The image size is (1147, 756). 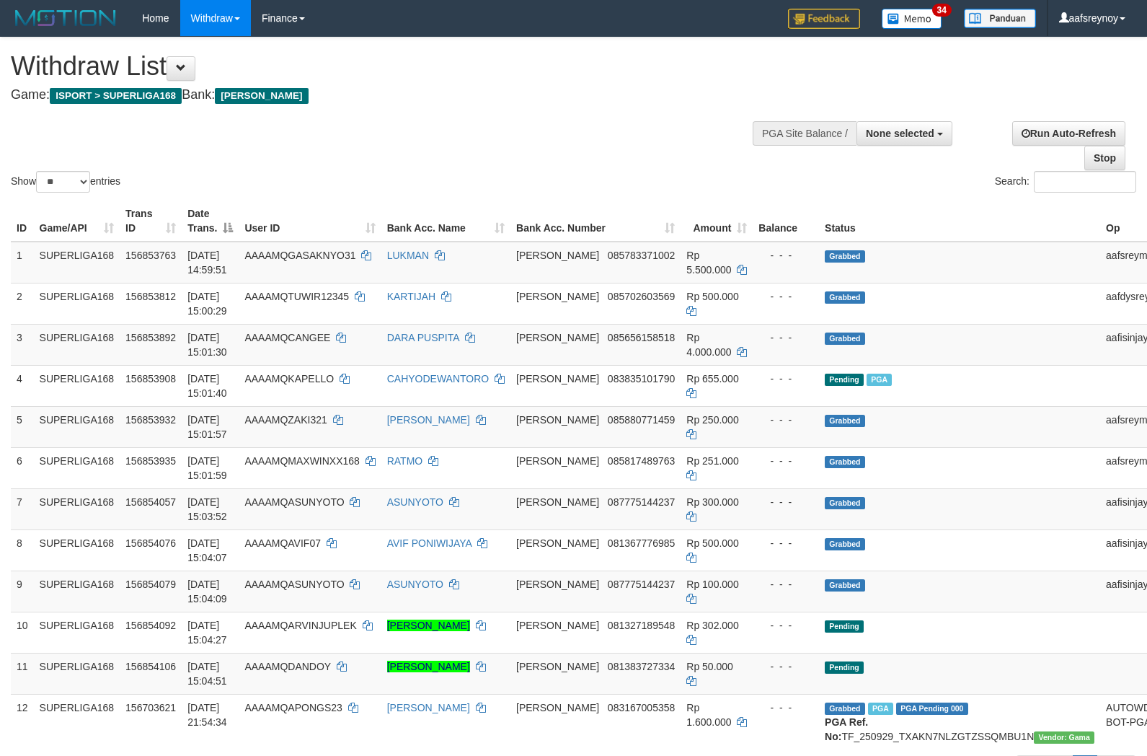 What do you see at coordinates (22, 303) in the screenshot?
I see `td: 2` at bounding box center [22, 303].